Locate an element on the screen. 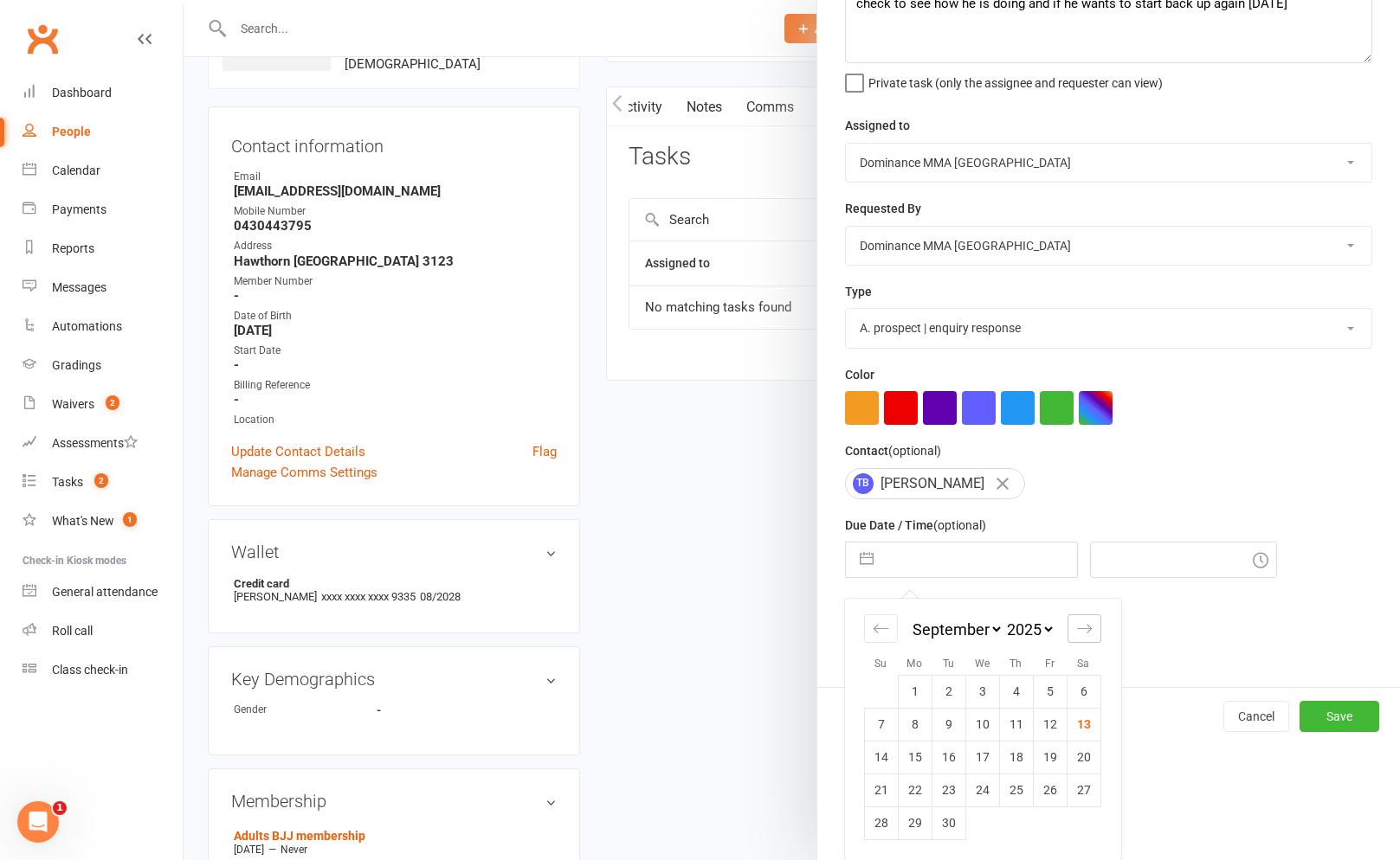  td: Friday, September 5, 2025 is located at coordinates (1049, 691).